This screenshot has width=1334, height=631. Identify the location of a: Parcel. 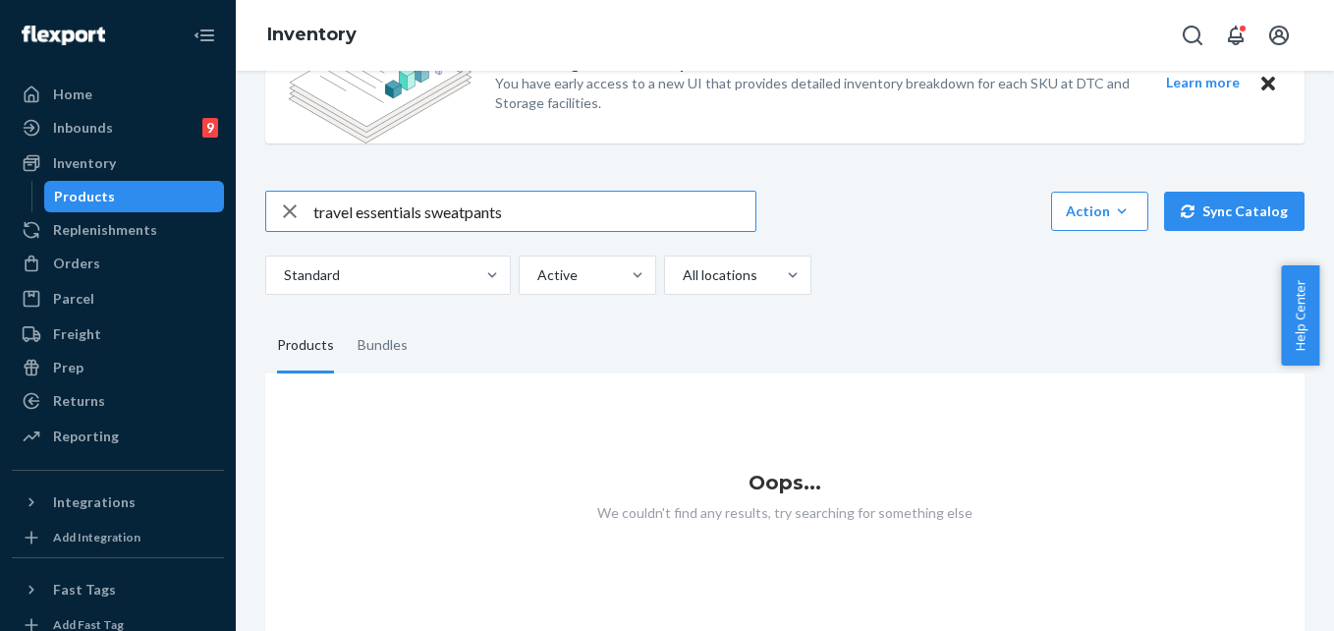
(118, 299).